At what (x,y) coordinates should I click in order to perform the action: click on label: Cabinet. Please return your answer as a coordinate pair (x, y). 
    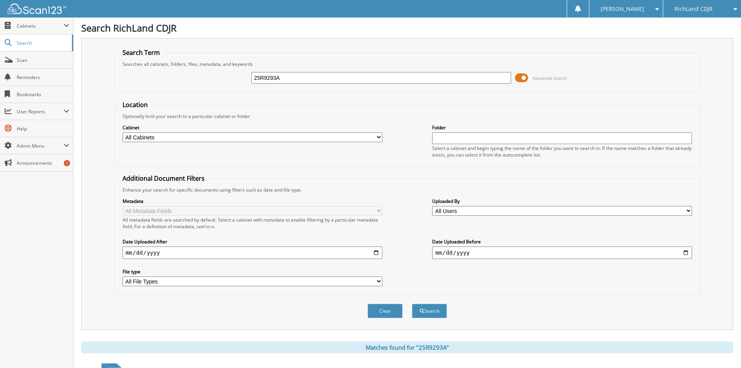
    Looking at the image, I should click on (253, 127).